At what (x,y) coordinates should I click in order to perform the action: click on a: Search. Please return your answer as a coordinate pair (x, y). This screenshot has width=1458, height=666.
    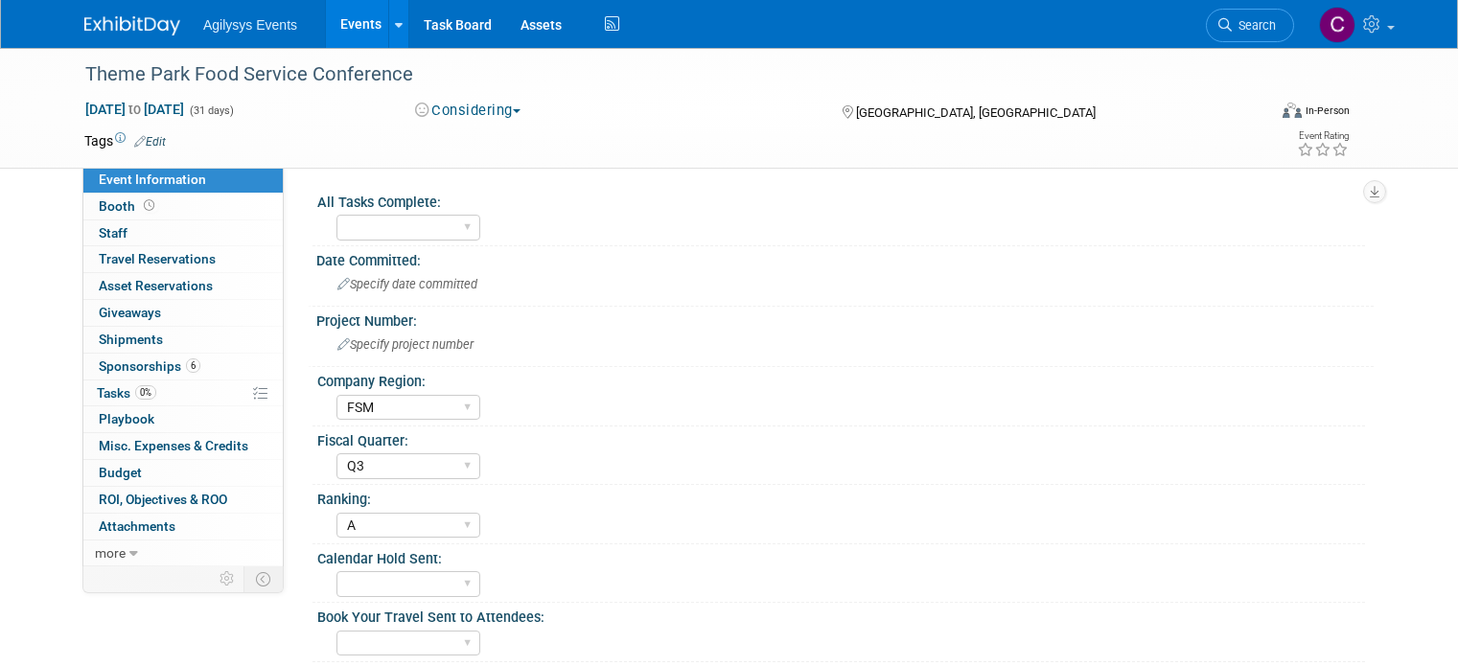
    Looking at the image, I should click on (1250, 25).